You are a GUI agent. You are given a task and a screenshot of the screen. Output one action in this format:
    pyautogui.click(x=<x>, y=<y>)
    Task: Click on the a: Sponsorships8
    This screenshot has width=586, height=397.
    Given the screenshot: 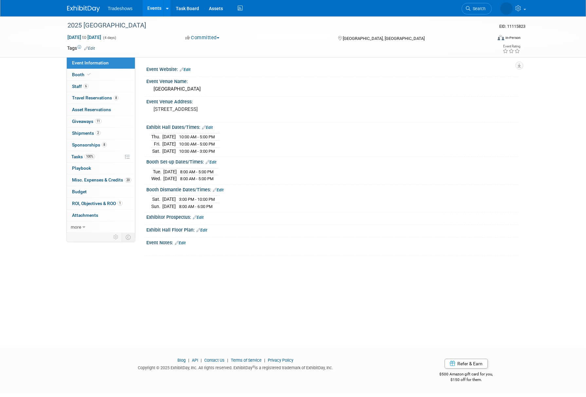 What is the action you would take?
    pyautogui.click(x=101, y=145)
    